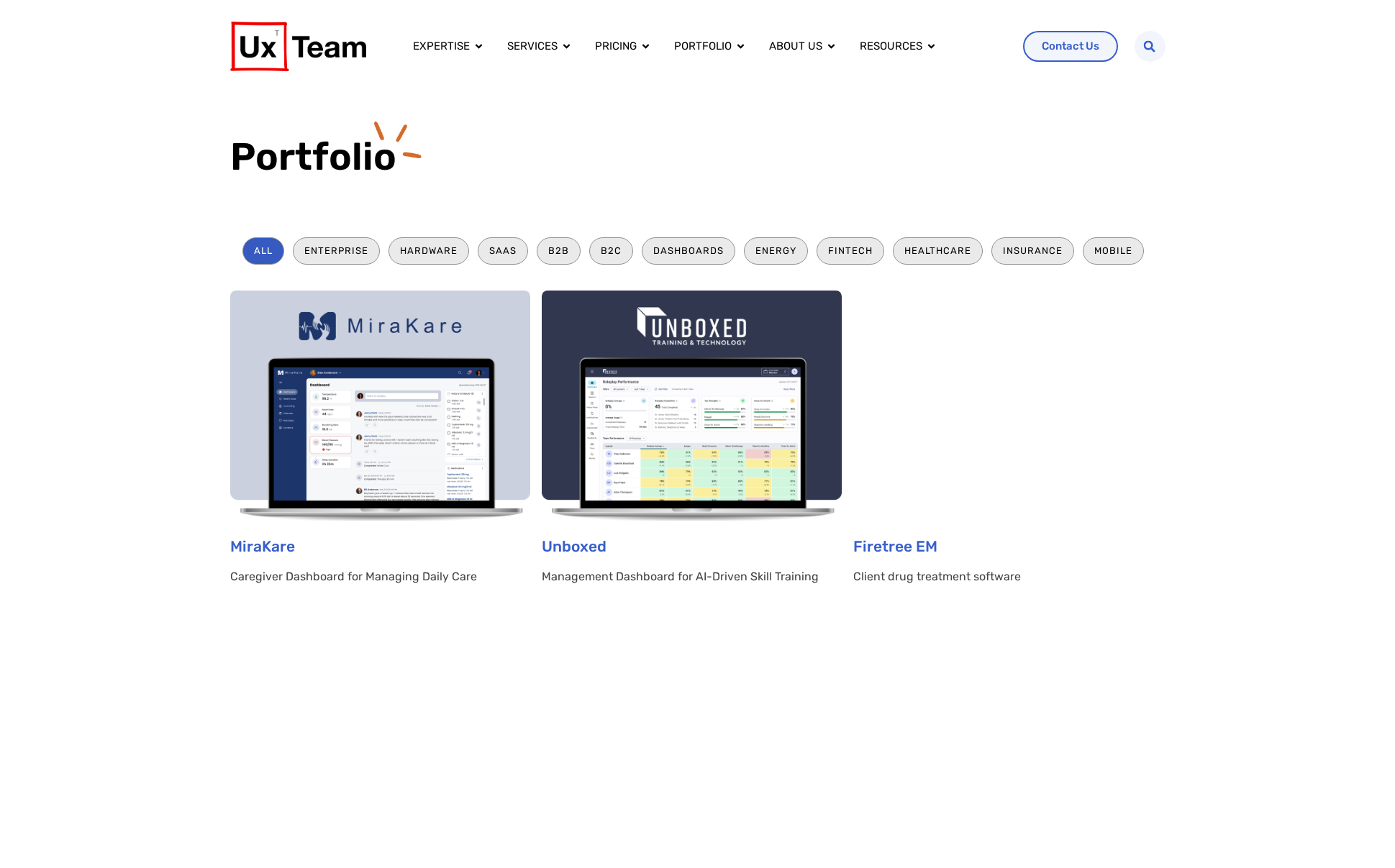  What do you see at coordinates (706, 46) in the screenshot?
I see `nav: Menu` at bounding box center [706, 46].